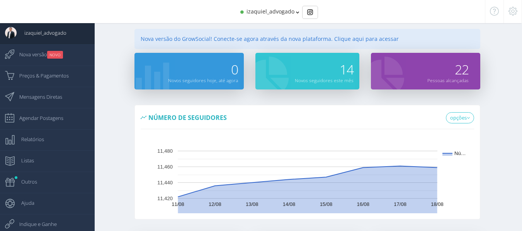 This screenshot has width=522, height=231. Describe the element at coordinates (460, 154) in the screenshot. I see `text: Nú…` at that location.